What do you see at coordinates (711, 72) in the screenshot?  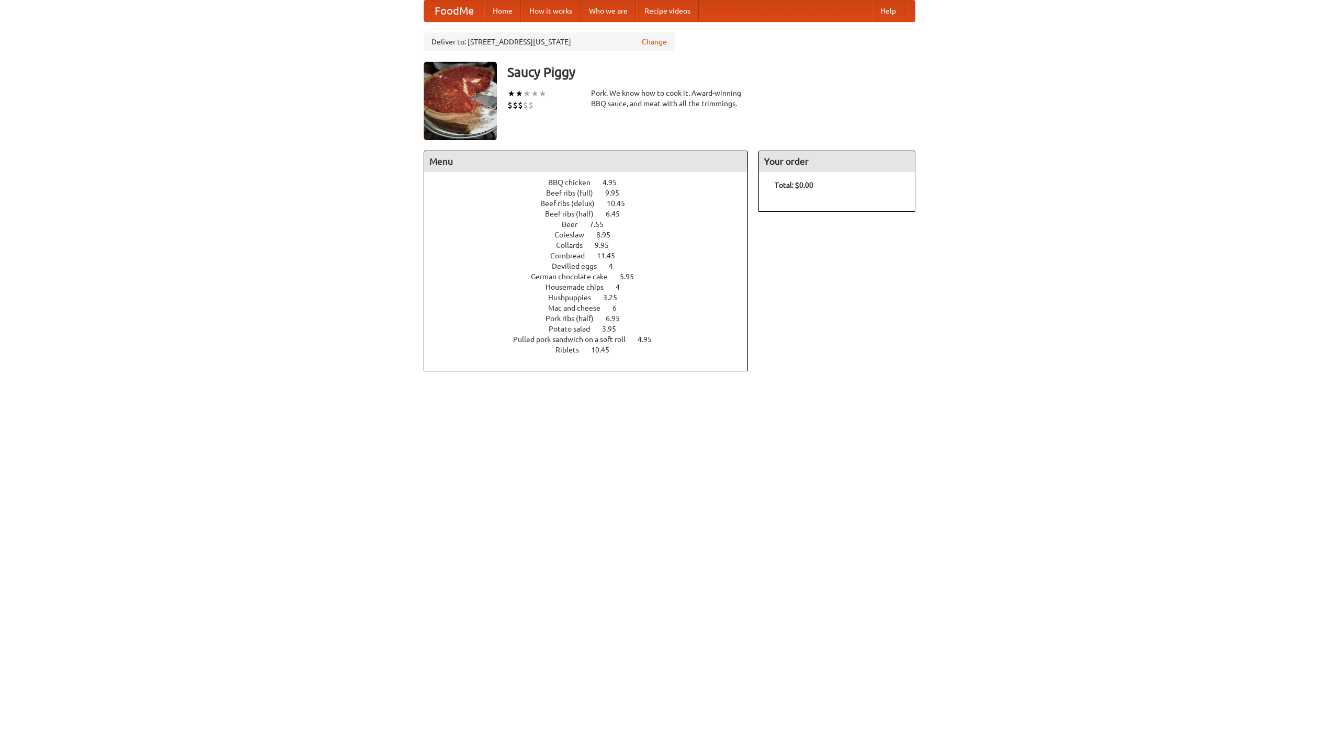 I see `h3: Saucy Piggy` at bounding box center [711, 72].